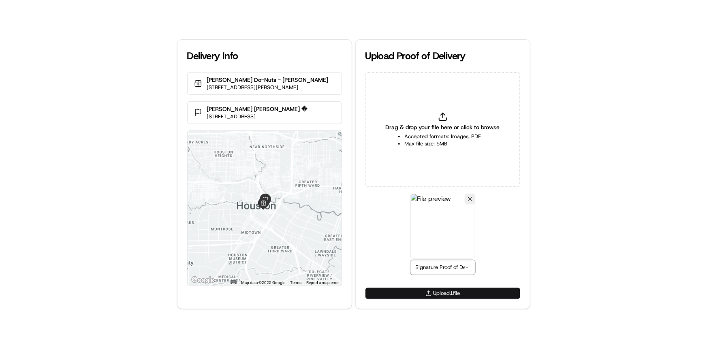 This screenshot has width=707, height=348. What do you see at coordinates (296, 283) in the screenshot?
I see `a: Terms (opens in new tab)` at bounding box center [296, 283].